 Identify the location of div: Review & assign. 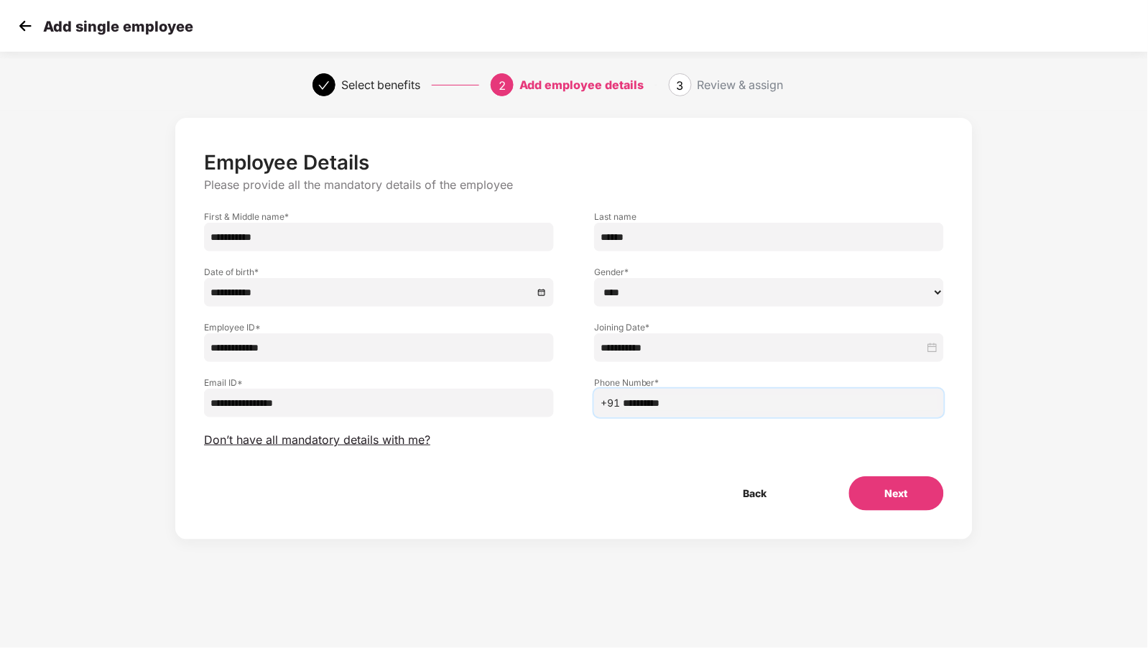
(741, 85).